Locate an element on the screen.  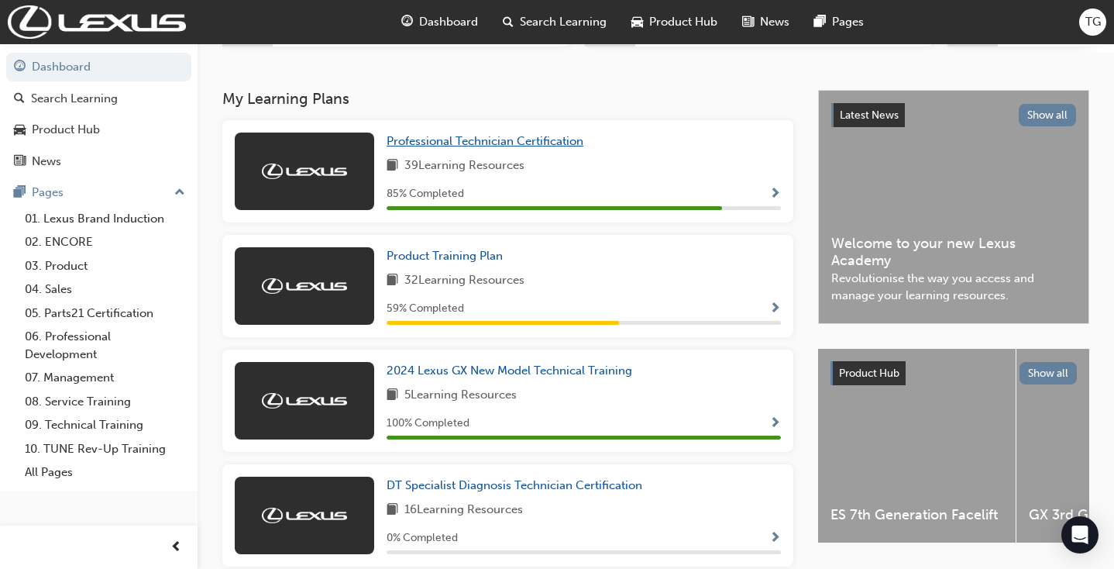
a: search-iconSearch Learning is located at coordinates (555, 22).